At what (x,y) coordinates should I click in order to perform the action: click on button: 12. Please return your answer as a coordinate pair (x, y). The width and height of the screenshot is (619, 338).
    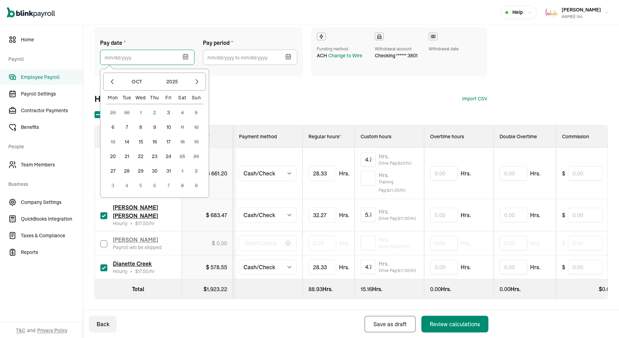
    Looking at the image, I should click on (196, 127).